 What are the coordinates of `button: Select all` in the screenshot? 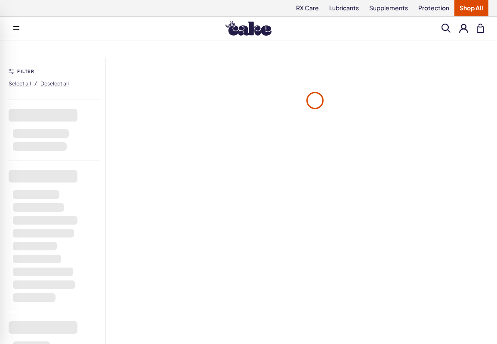 It's located at (20, 83).